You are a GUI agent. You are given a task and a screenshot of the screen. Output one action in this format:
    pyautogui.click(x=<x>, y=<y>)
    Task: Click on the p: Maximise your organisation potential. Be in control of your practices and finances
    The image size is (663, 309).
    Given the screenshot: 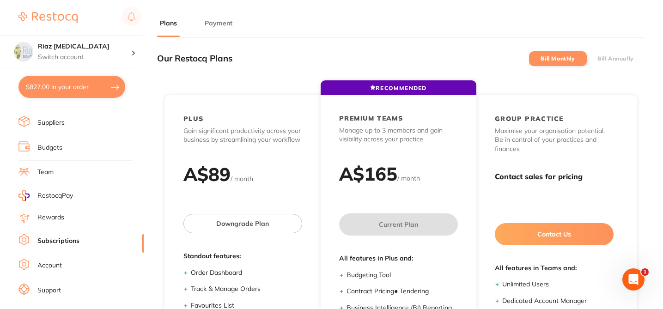 What is the action you would take?
    pyautogui.click(x=554, y=140)
    